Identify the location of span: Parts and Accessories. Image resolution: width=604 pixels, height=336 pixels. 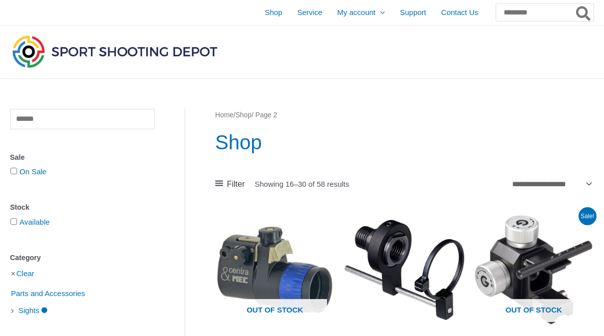
(48, 294).